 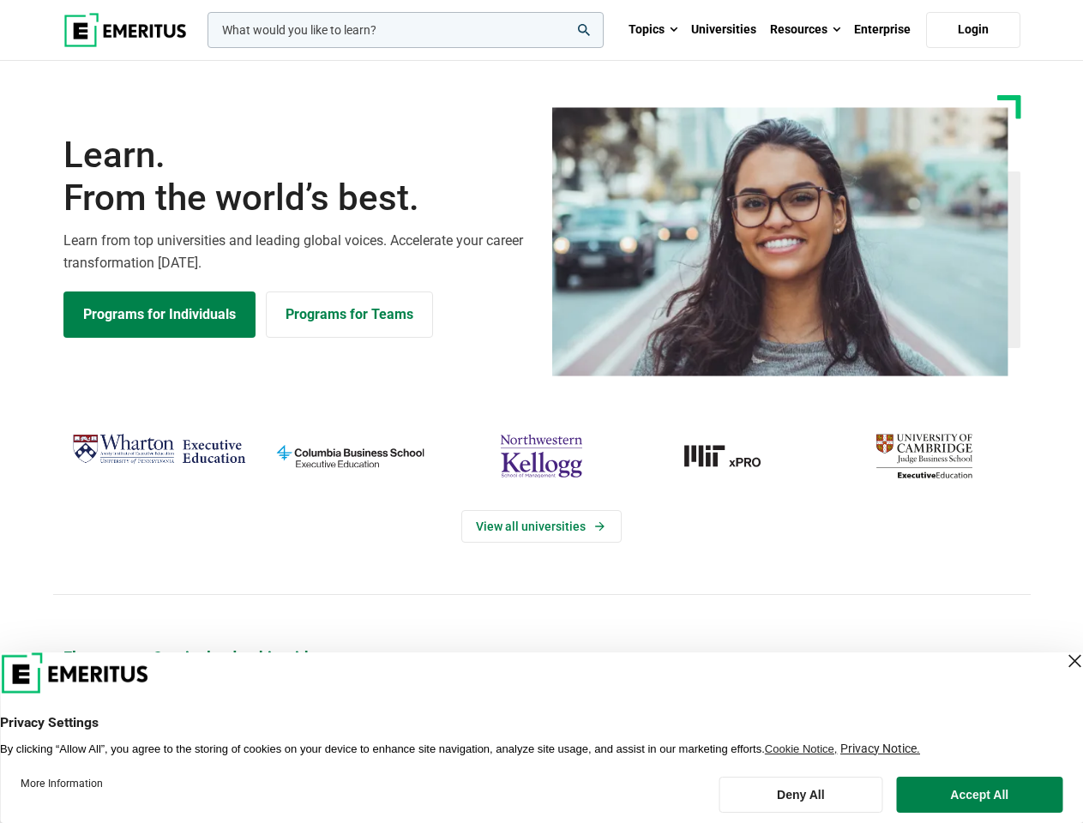 I want to click on a: Login, so click(x=973, y=30).